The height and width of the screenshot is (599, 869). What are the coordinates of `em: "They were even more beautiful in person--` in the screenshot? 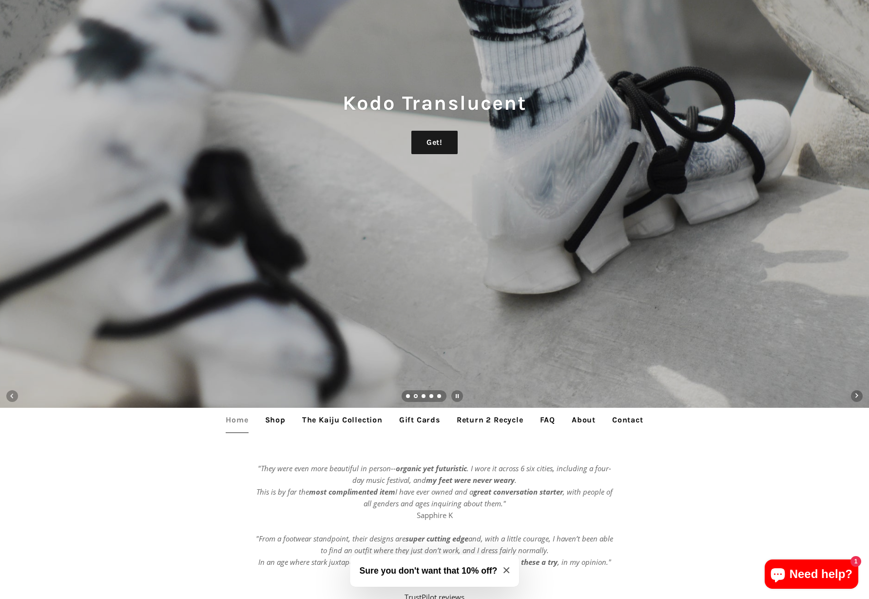 It's located at (327, 468).